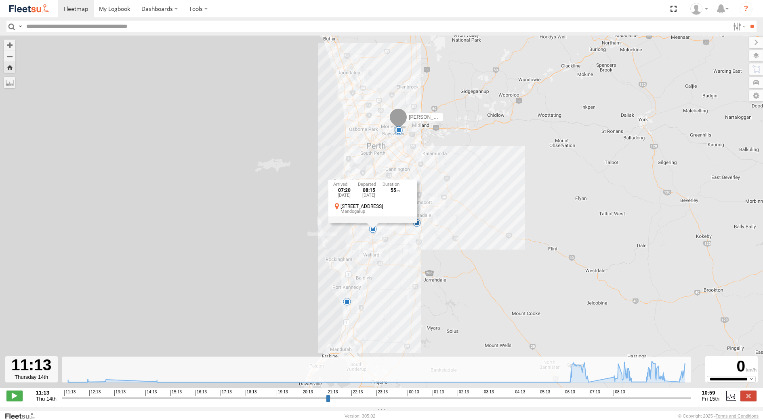 The image size is (763, 420). What do you see at coordinates (377, 212) in the screenshot?
I see `div: Mandogalup` at bounding box center [377, 212].